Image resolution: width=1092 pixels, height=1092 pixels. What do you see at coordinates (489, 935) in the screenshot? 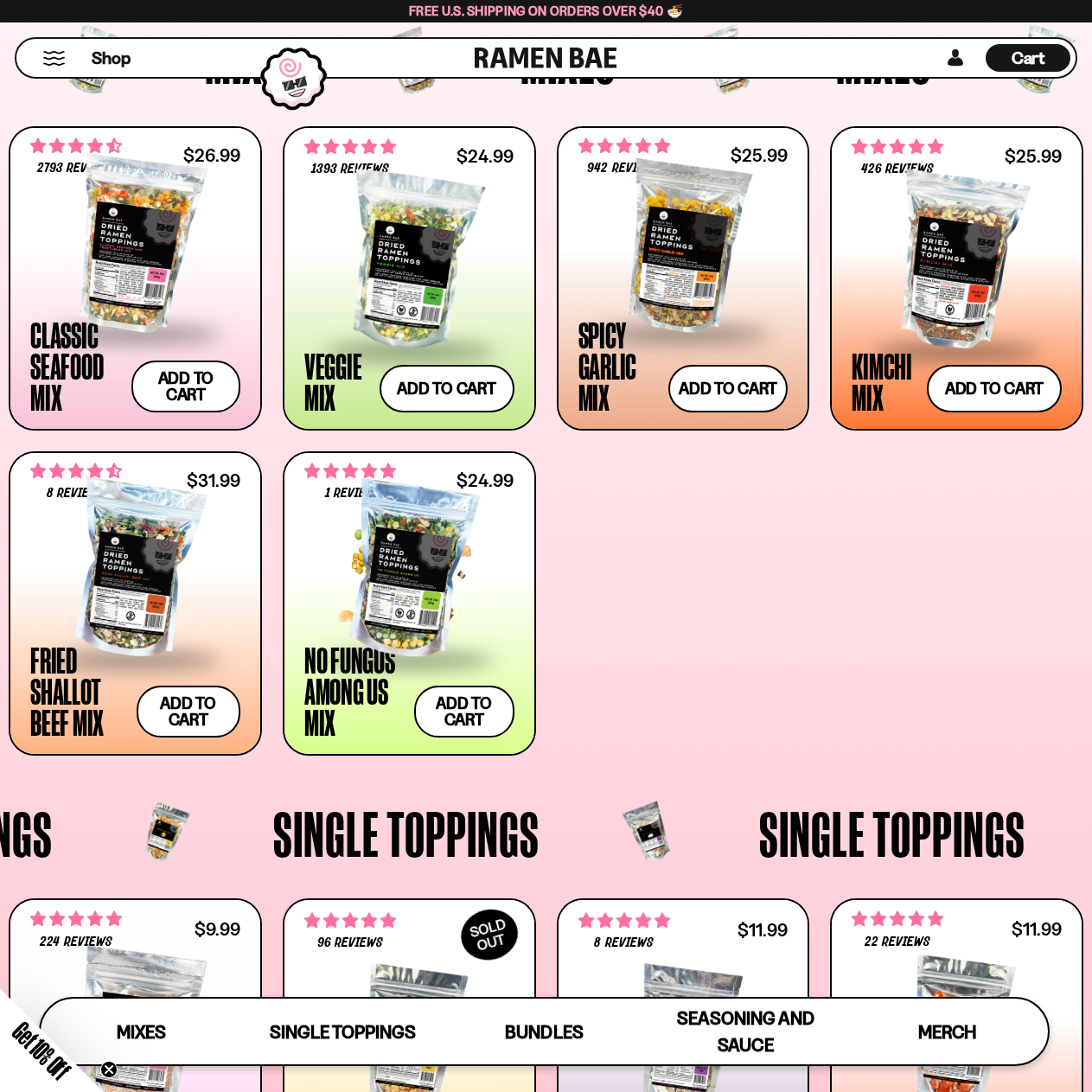
I see `div: SOLD OUT` at bounding box center [489, 935].